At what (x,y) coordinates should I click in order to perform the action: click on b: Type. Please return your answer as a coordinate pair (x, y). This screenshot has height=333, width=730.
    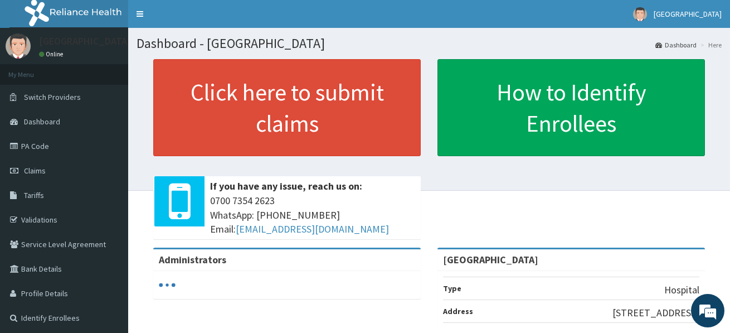
    Looking at the image, I should click on (452, 288).